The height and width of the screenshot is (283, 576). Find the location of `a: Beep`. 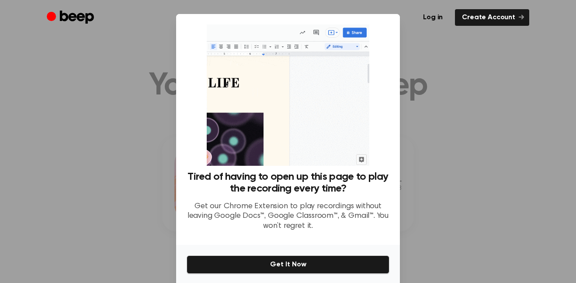

a: Beep is located at coordinates (71, 17).